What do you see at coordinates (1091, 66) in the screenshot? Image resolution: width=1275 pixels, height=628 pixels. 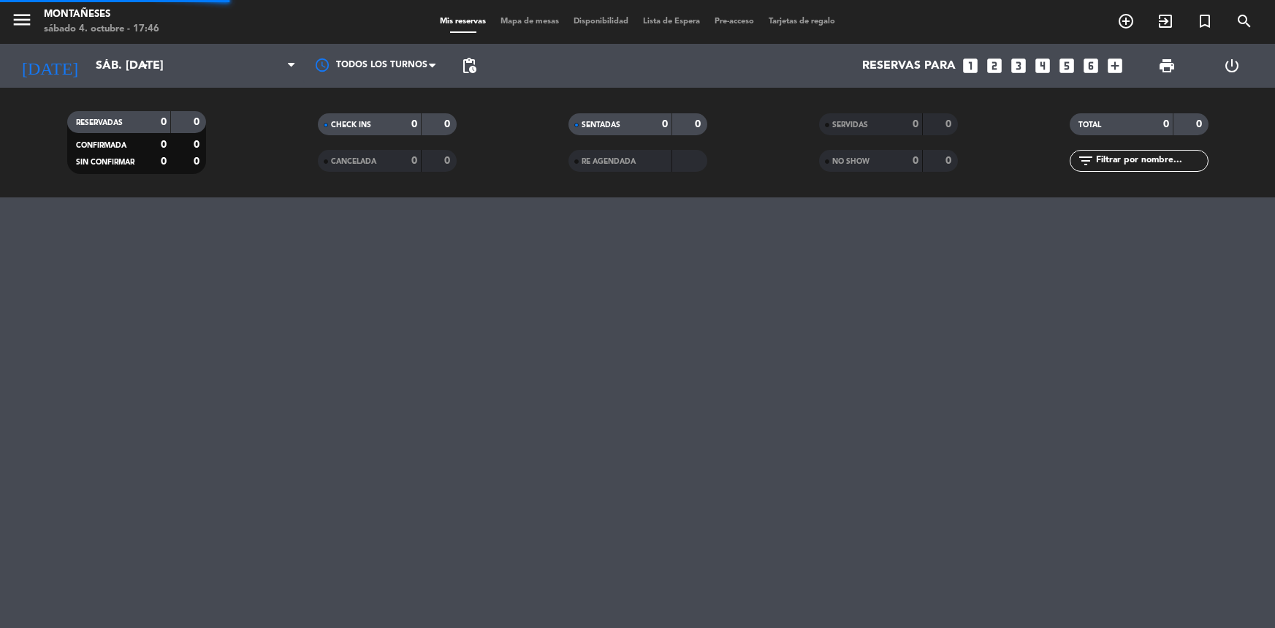 I see `i: looks_6` at bounding box center [1091, 66].